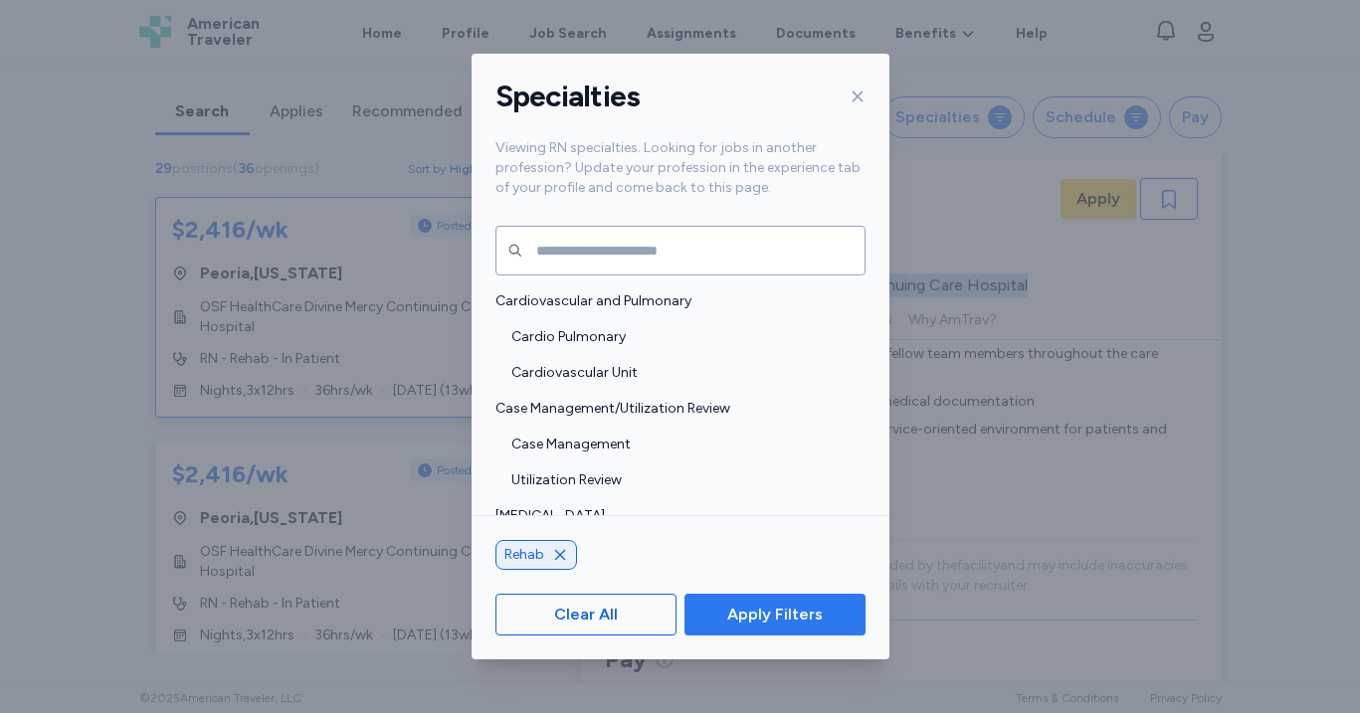 This screenshot has height=713, width=1360. What do you see at coordinates (683, 373) in the screenshot?
I see `span: Cardiovascular Unit` at bounding box center [683, 373].